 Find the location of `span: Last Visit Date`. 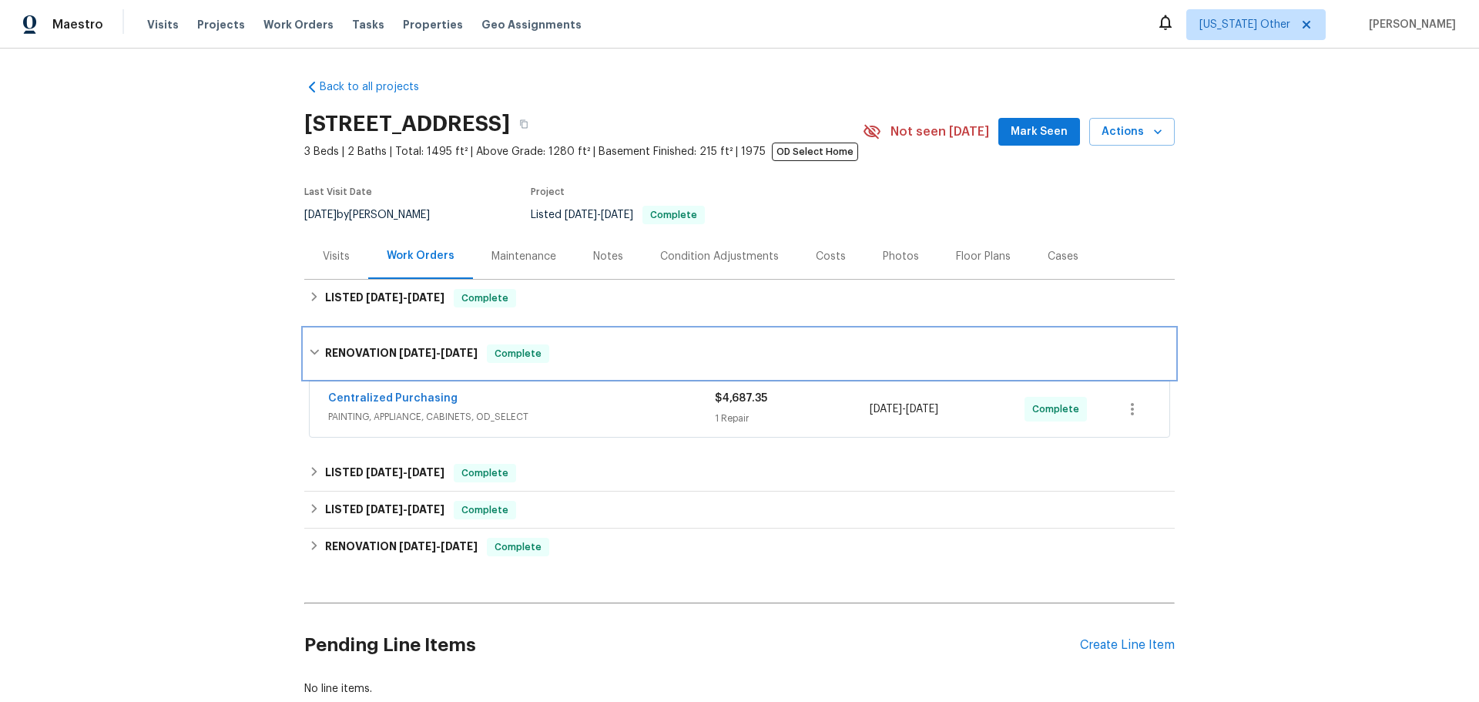

span: Last Visit Date is located at coordinates (338, 192).